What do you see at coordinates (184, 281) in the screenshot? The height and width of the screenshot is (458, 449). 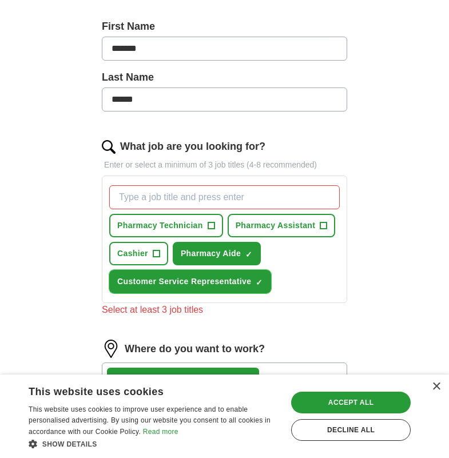 I see `span: Customer Service Representative` at bounding box center [184, 281].